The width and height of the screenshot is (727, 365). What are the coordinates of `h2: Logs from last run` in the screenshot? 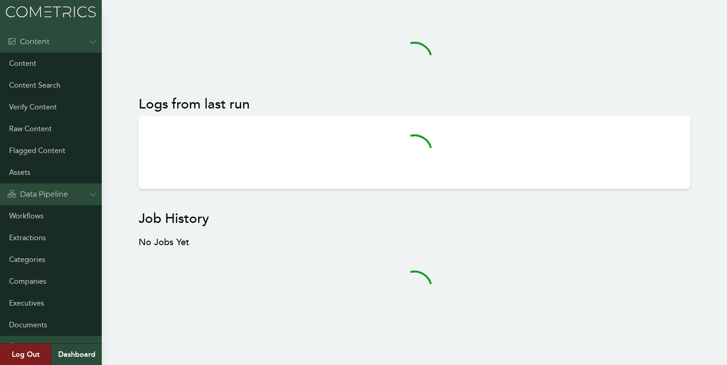 It's located at (414, 104).